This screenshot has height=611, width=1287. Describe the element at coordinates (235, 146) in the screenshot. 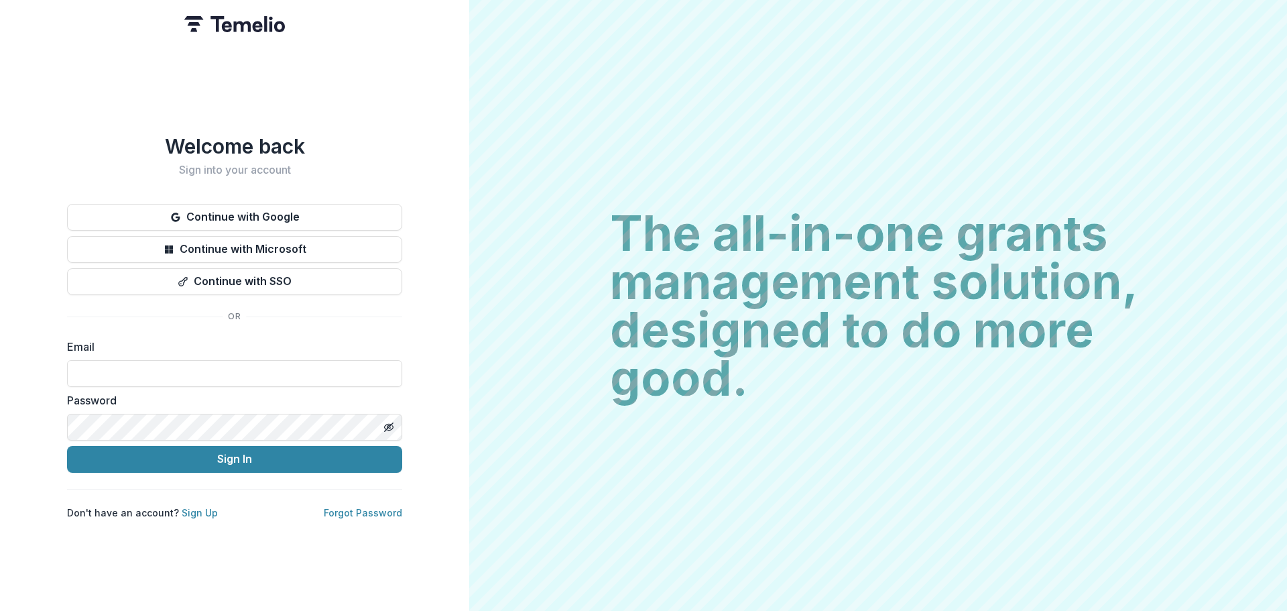

I see `h1: Welcome back` at that location.